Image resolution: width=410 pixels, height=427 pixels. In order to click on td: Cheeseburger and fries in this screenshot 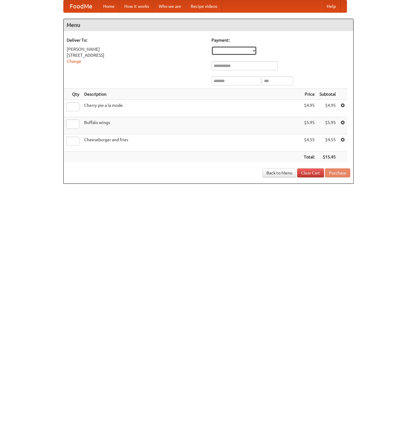, I will do `click(192, 143)`.